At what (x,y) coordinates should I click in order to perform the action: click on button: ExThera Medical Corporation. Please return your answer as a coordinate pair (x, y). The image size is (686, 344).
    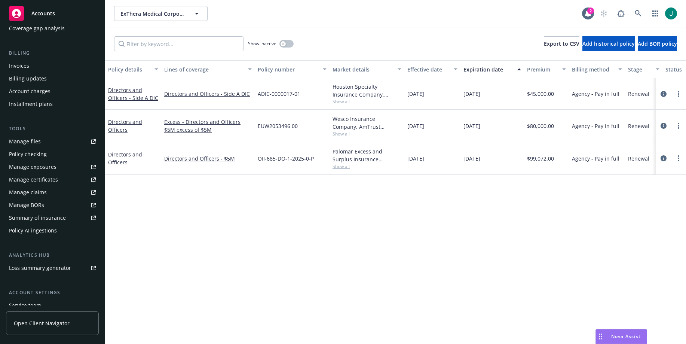
    Looking at the image, I should click on (161, 13).